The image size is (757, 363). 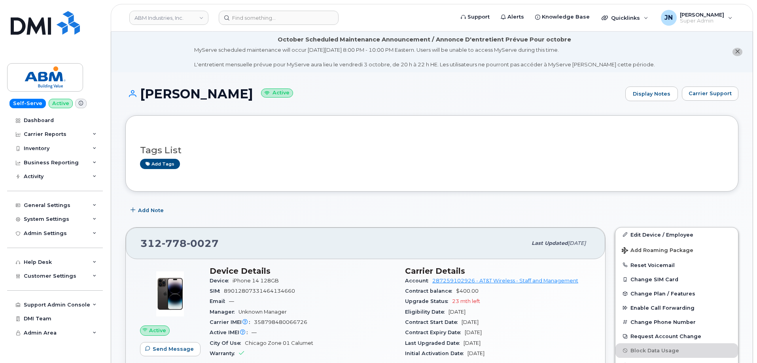 I want to click on span: Active IMEI, so click(x=231, y=333).